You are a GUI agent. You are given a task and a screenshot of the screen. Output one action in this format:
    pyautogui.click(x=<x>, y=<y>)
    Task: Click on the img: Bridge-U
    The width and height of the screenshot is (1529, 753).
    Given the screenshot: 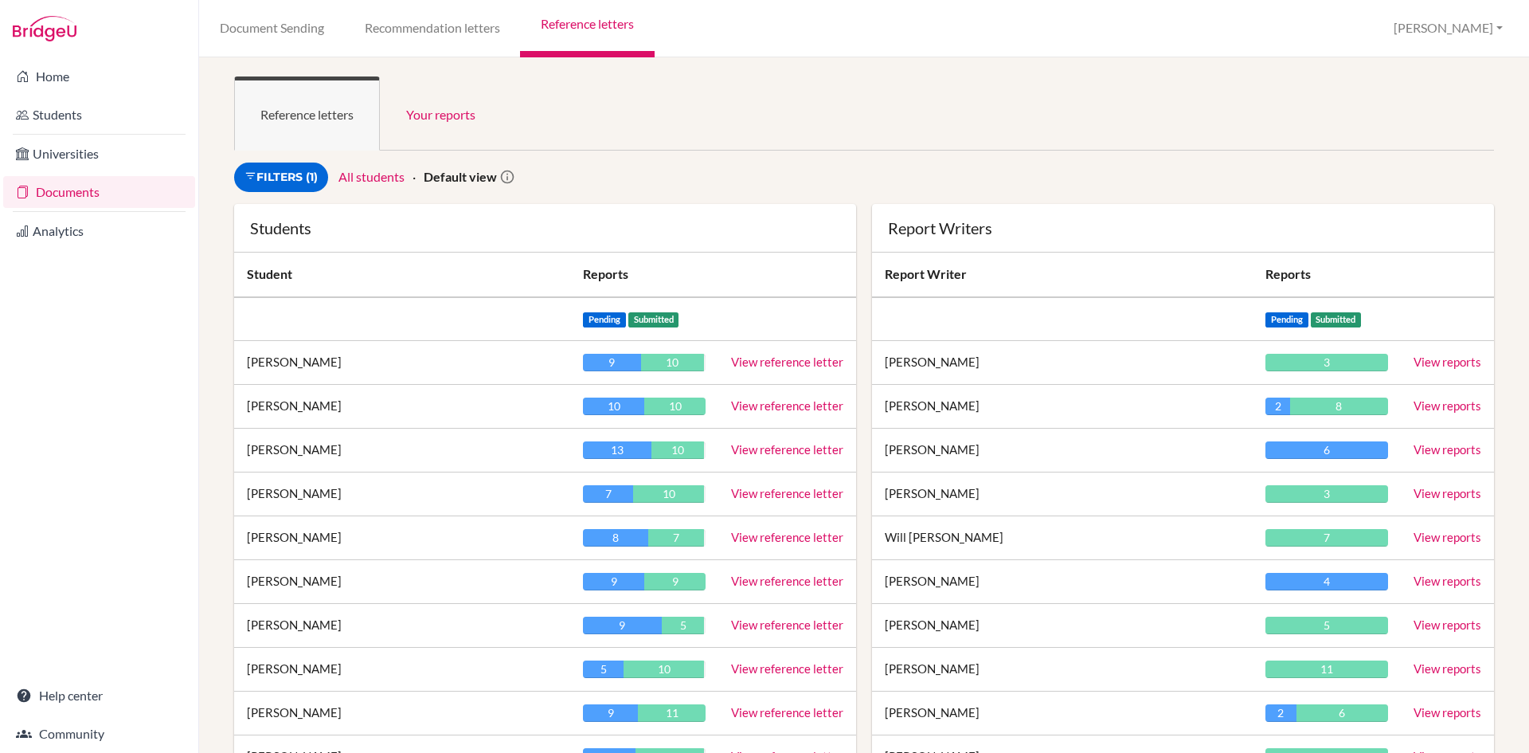 What is the action you would take?
    pyautogui.click(x=45, y=29)
    